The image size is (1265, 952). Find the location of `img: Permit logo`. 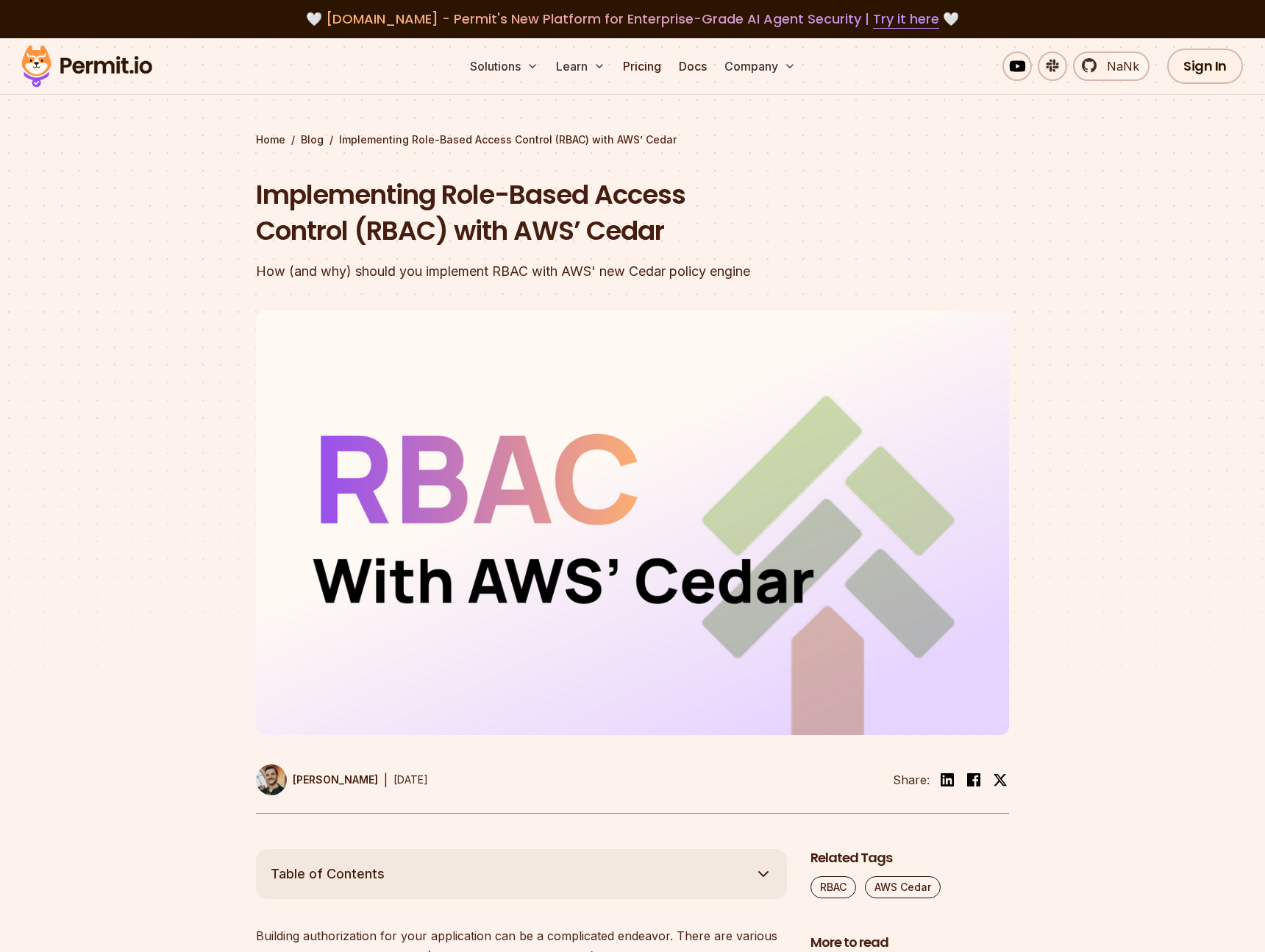

img: Permit logo is located at coordinates (87, 66).